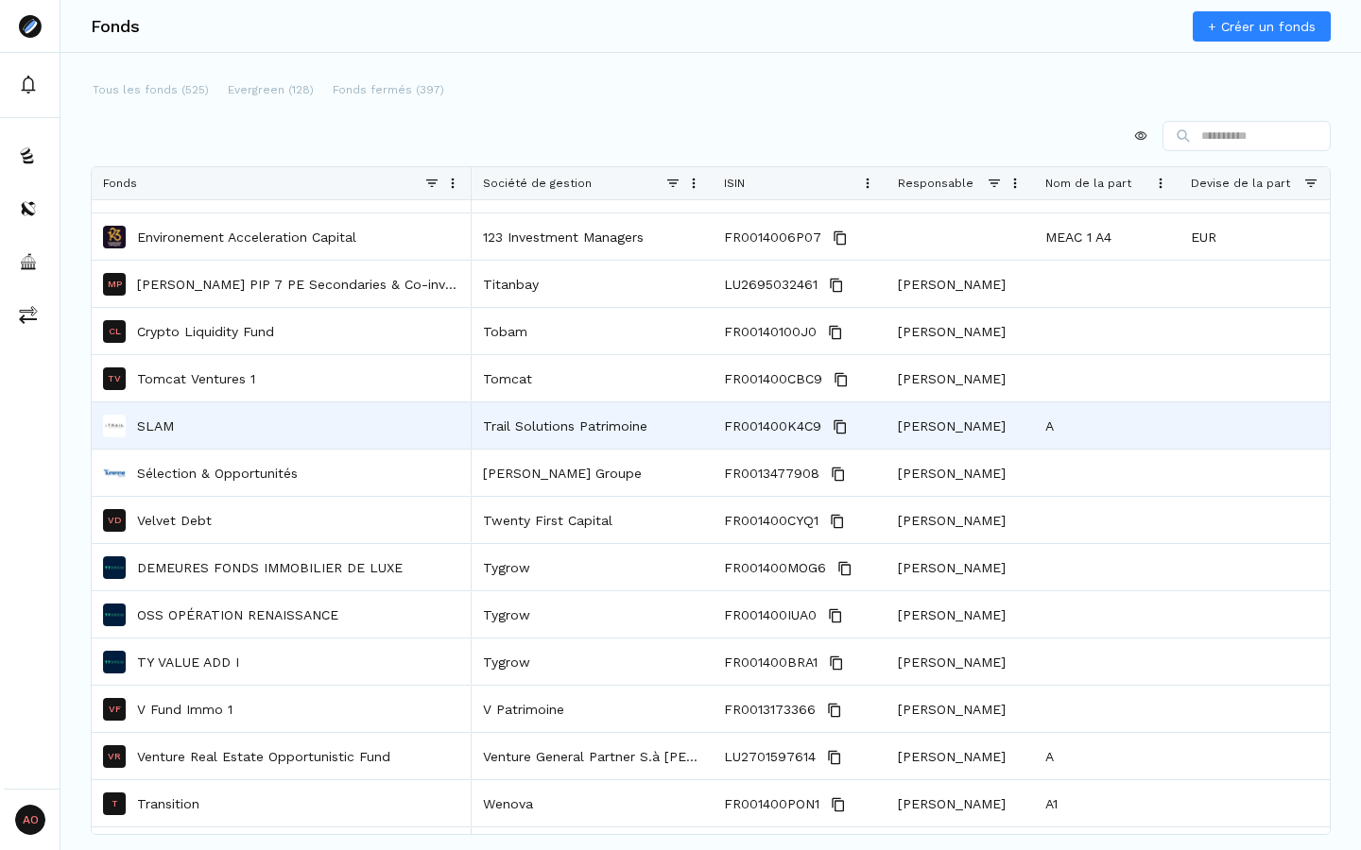 Image resolution: width=1361 pixels, height=850 pixels. Describe the element at coordinates (237, 615) in the screenshot. I see `p: OSS OPÉRATION RENAISSANCE` at that location.